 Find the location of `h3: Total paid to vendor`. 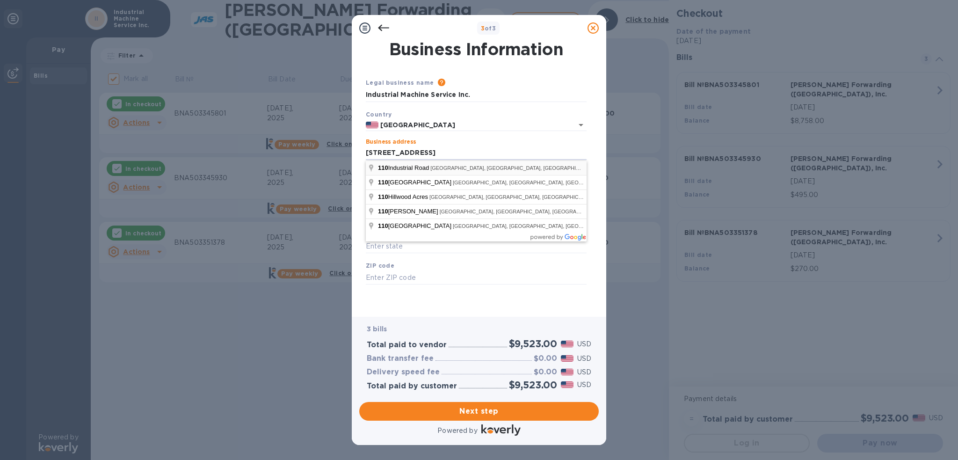

h3: Total paid to vendor is located at coordinates (406, 345).